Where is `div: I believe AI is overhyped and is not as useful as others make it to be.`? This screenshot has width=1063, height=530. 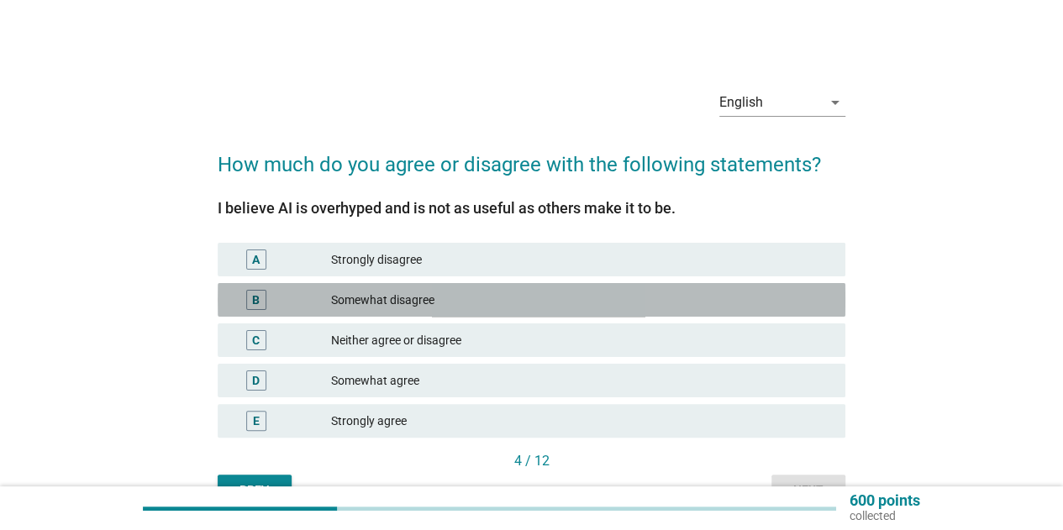
div: I believe AI is overhyped and is not as useful as others make it to be. is located at coordinates (531, 208).